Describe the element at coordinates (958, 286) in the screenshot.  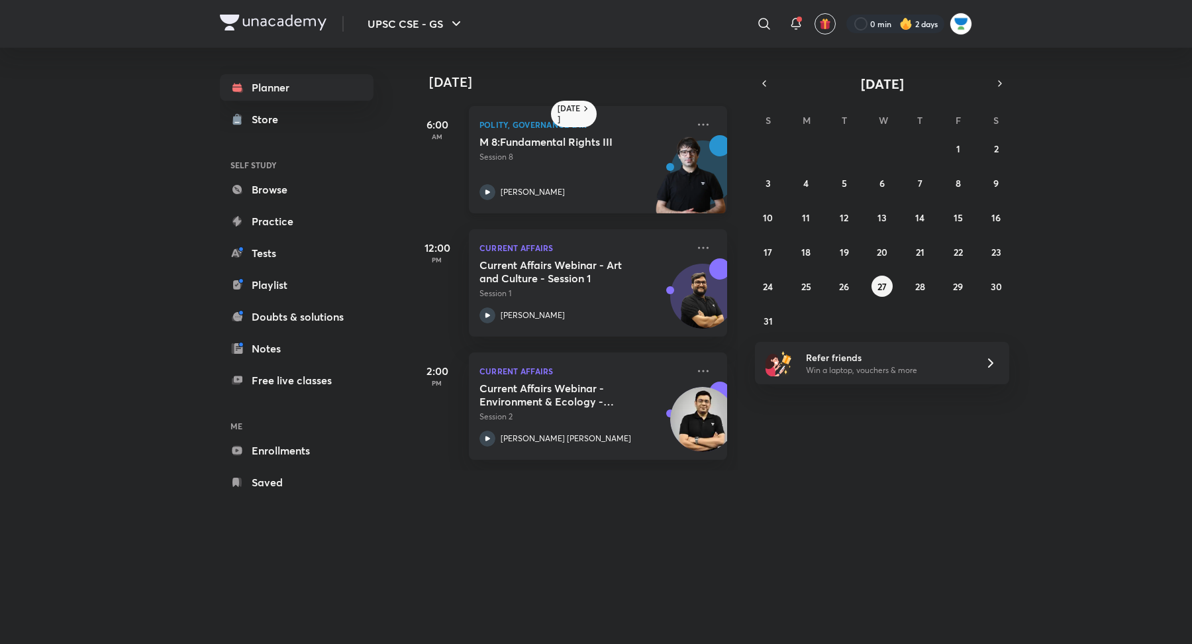
I see `button: August 29, 2025` at that location.